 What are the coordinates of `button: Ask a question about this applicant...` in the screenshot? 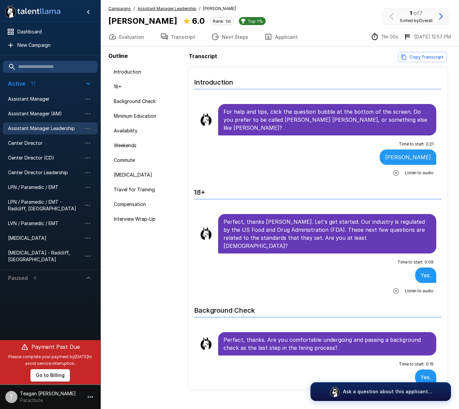 It's located at (381, 392).